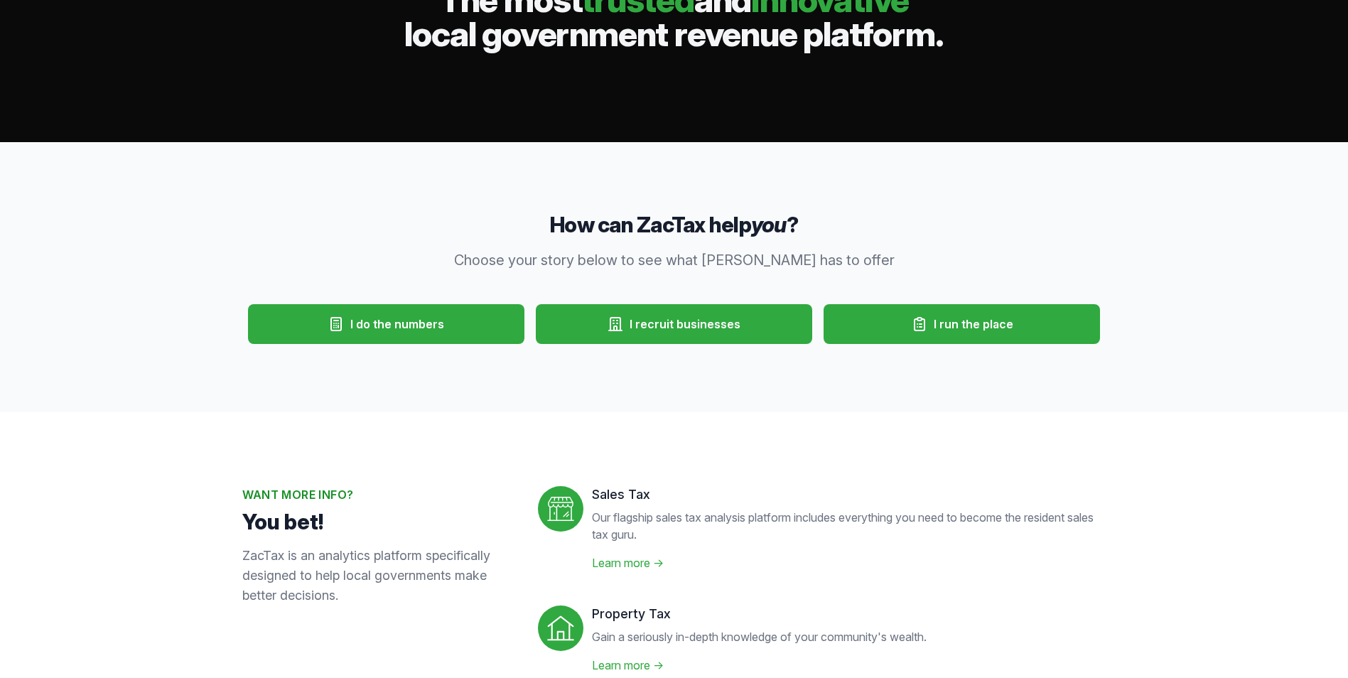 The image size is (1348, 678). What do you see at coordinates (769, 225) in the screenshot?
I see `em: you` at bounding box center [769, 225].